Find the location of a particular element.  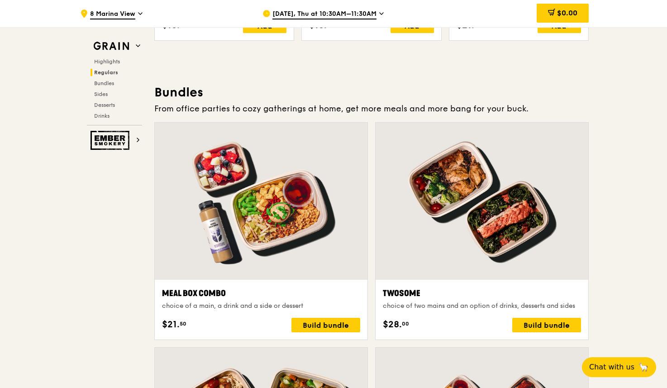

span: 8 Marina View is located at coordinates (113, 14).